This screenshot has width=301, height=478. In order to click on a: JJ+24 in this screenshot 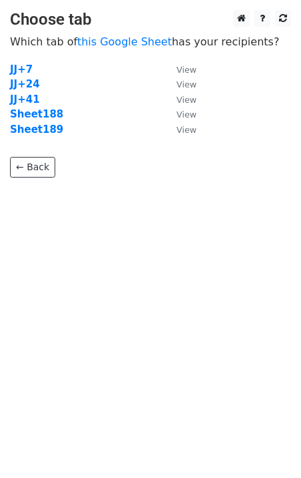, I will do `click(25, 84)`.